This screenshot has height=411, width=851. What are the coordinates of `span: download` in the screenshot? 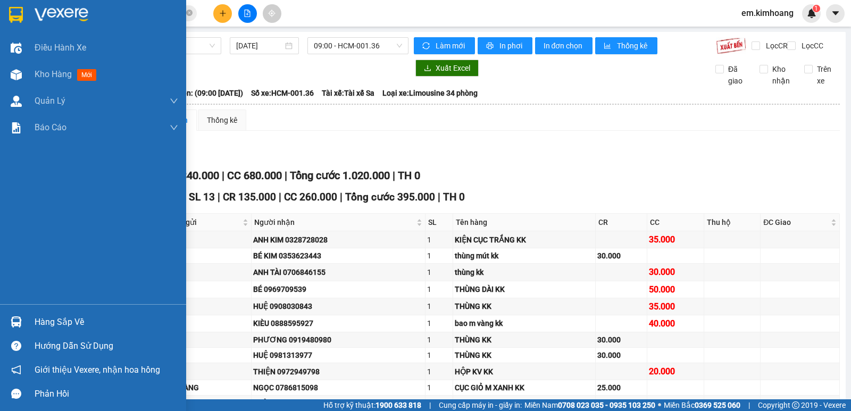 It's located at (428, 69).